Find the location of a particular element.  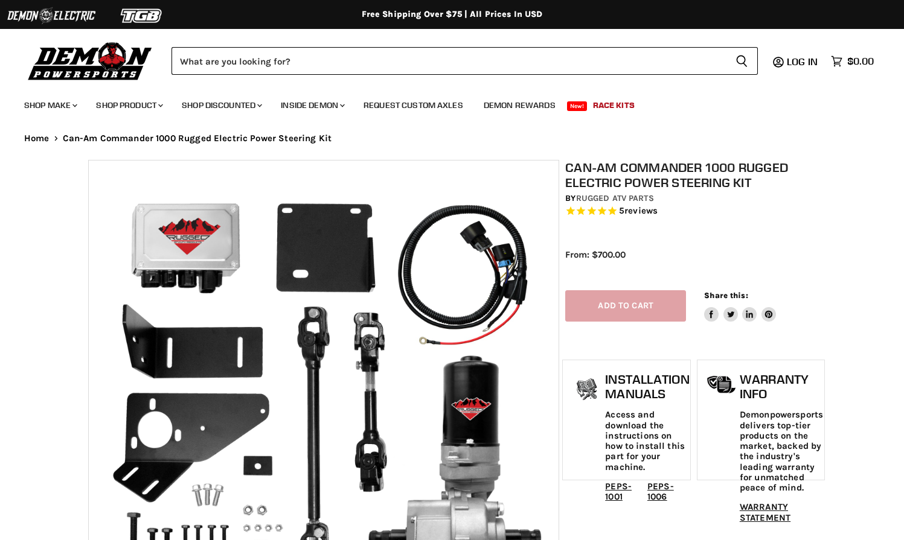

span: $0.00 is located at coordinates (860, 61).